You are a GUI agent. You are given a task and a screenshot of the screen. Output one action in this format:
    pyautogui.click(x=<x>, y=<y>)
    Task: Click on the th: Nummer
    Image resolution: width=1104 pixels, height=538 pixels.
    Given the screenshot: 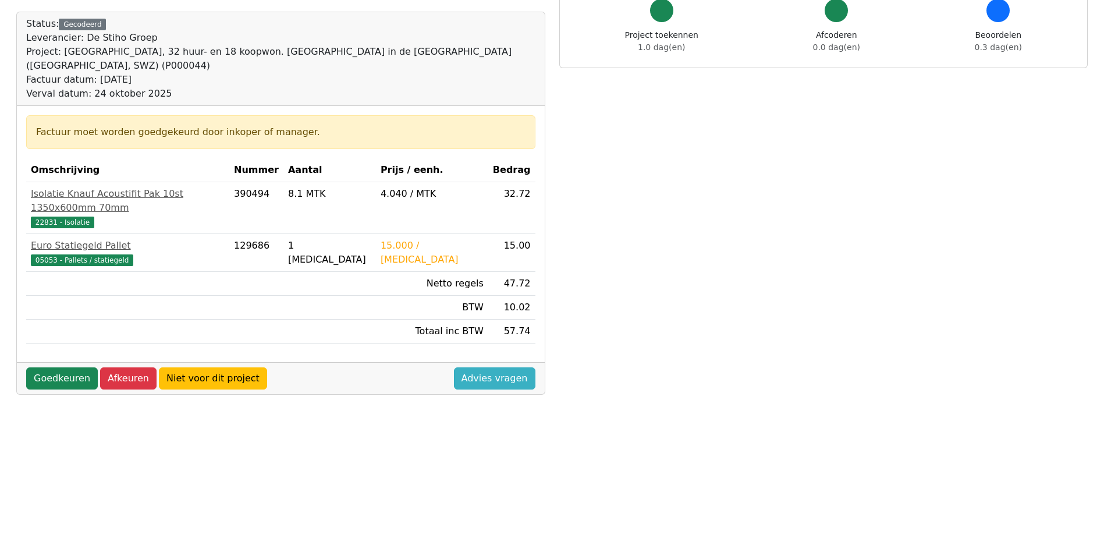 What is the action you would take?
    pyautogui.click(x=256, y=170)
    